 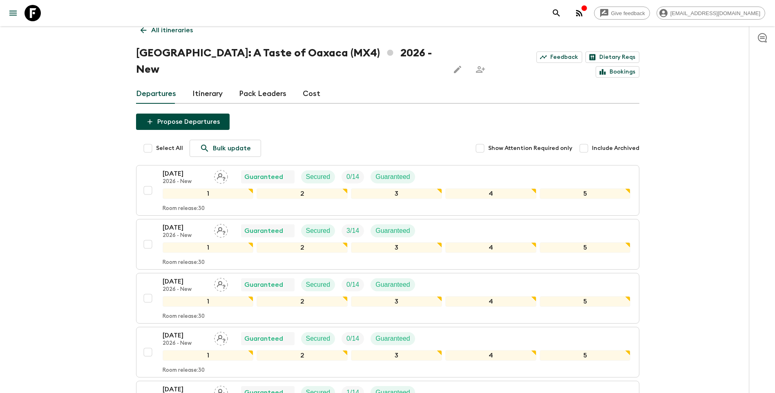 What do you see at coordinates (208, 94) in the screenshot?
I see `a: Itinerary` at bounding box center [208, 94].